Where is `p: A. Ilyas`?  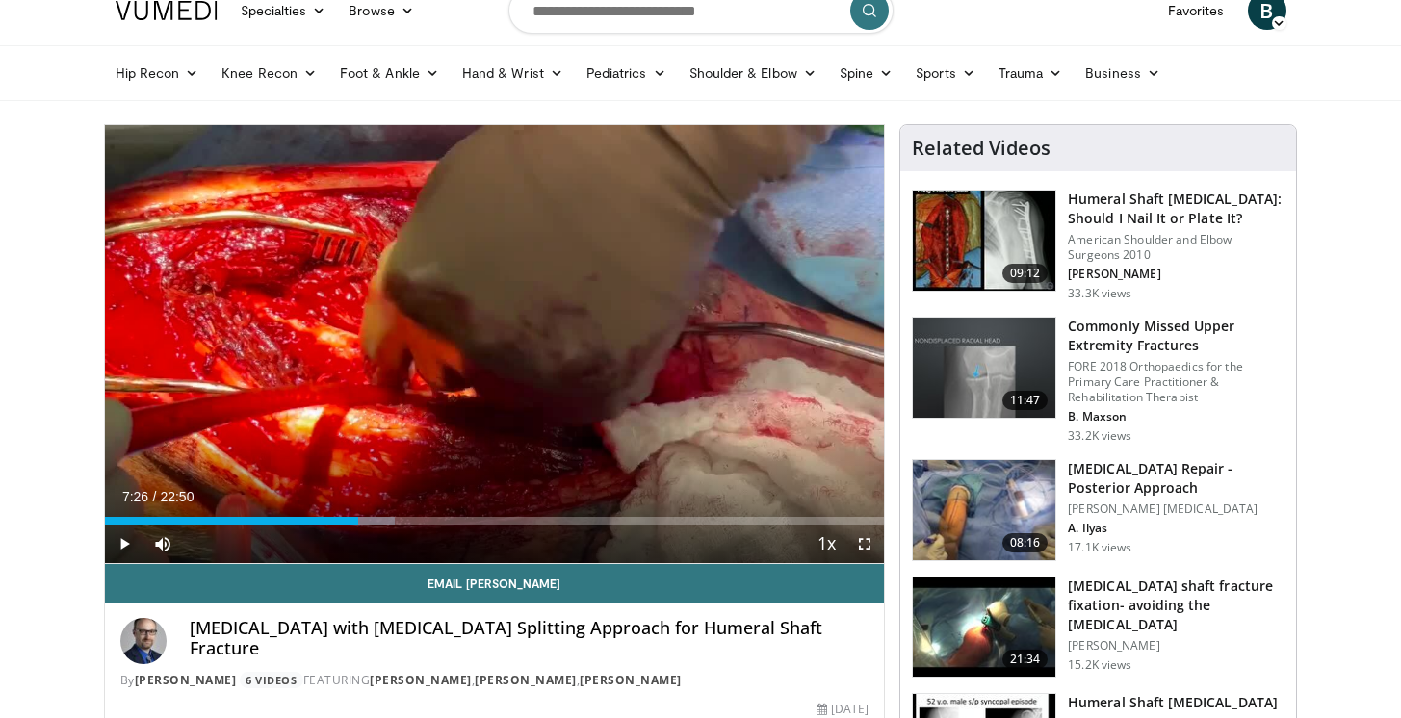
p: A. Ilyas is located at coordinates (1176, 529).